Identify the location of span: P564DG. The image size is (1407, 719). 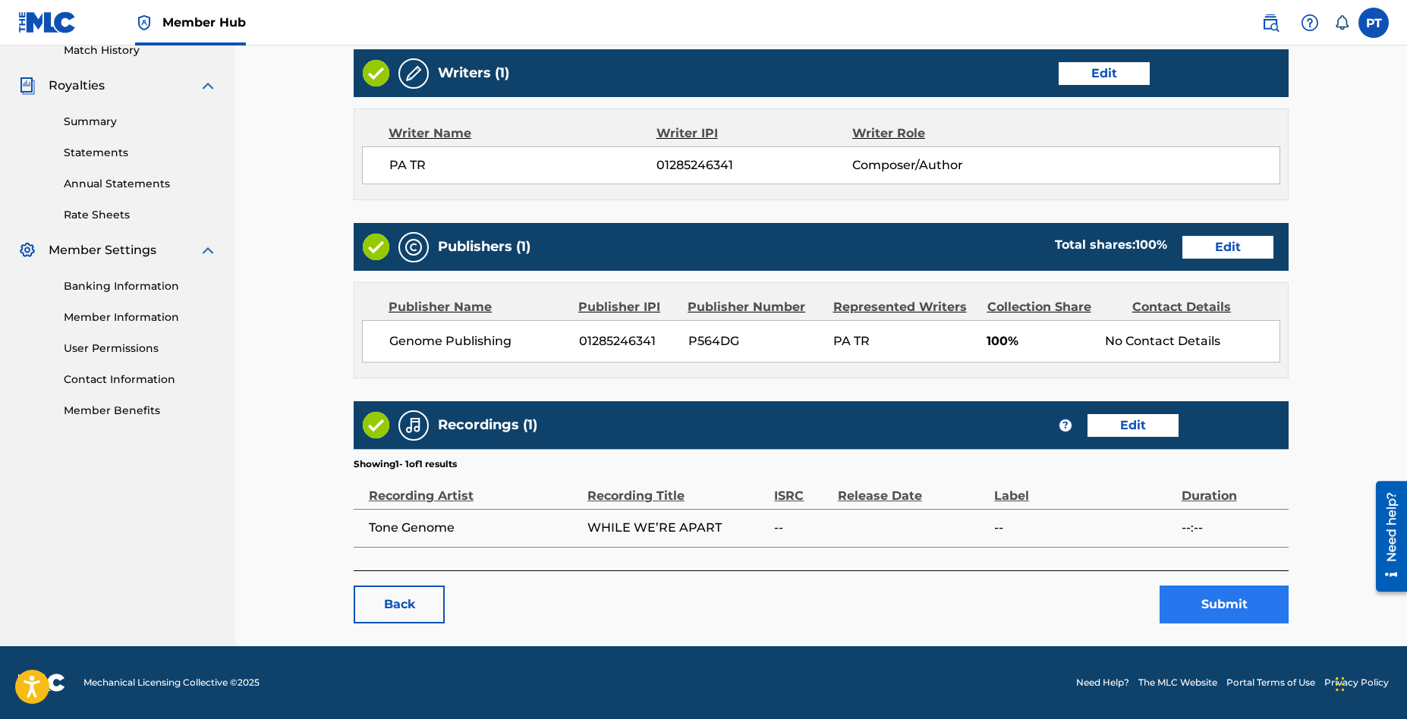
(755, 341).